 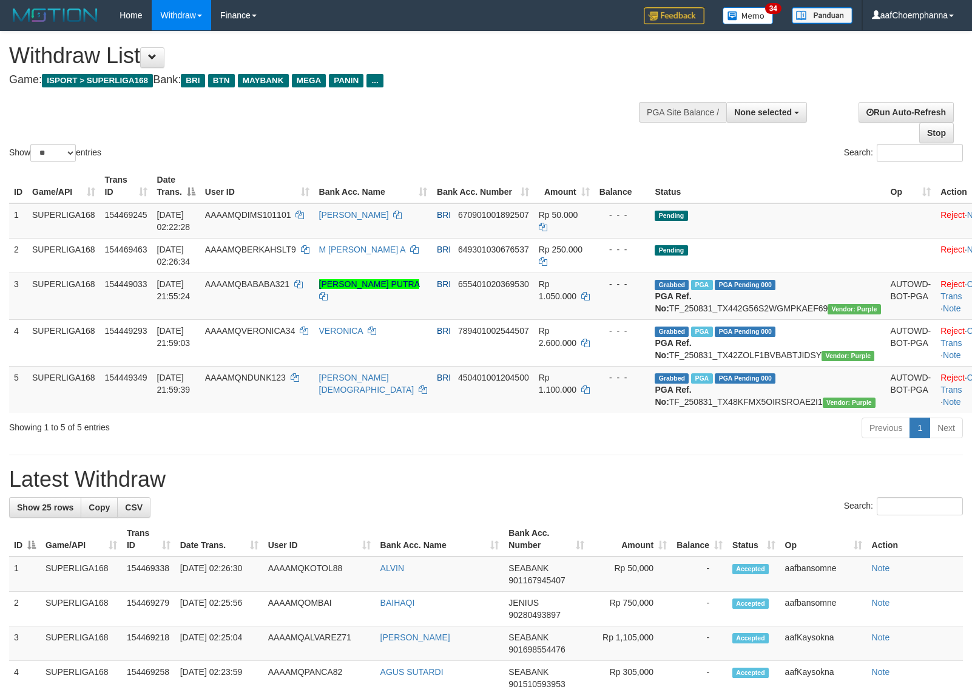 I want to click on span: Copy 450401001204500 to clipboard, so click(x=493, y=377).